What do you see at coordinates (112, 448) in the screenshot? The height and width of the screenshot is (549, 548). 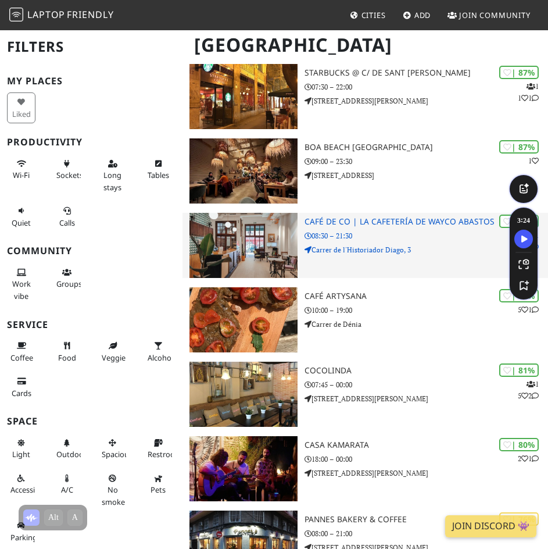 I see `button: Spacious` at bounding box center [112, 448].